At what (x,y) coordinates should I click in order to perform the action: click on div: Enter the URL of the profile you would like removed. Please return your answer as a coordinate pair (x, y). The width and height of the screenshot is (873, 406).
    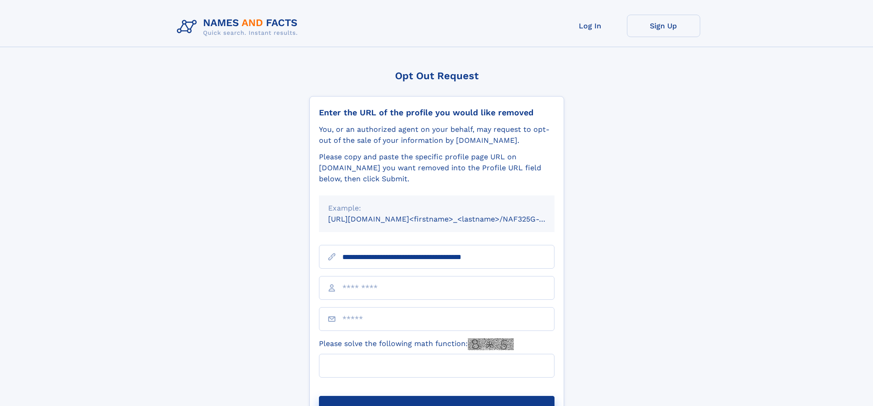
    Looking at the image, I should click on (437, 113).